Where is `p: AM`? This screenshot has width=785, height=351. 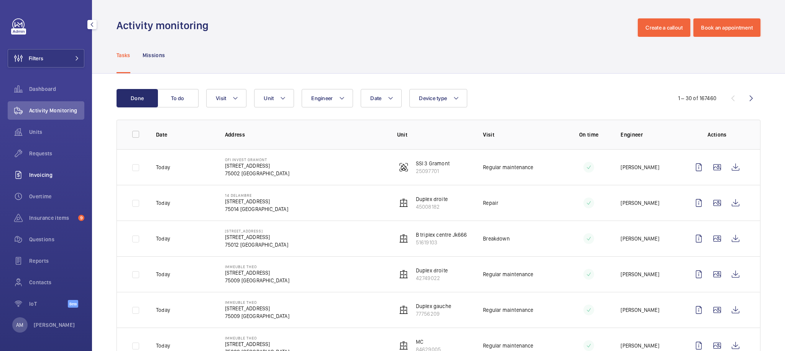
p: AM is located at coordinates (20, 325).